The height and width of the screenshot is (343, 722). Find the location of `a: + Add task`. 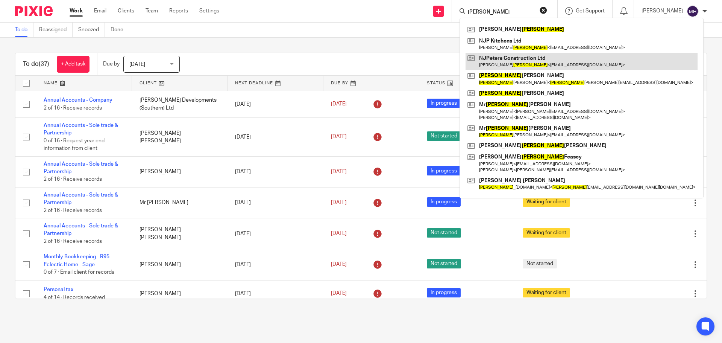

a: + Add task is located at coordinates (73, 64).